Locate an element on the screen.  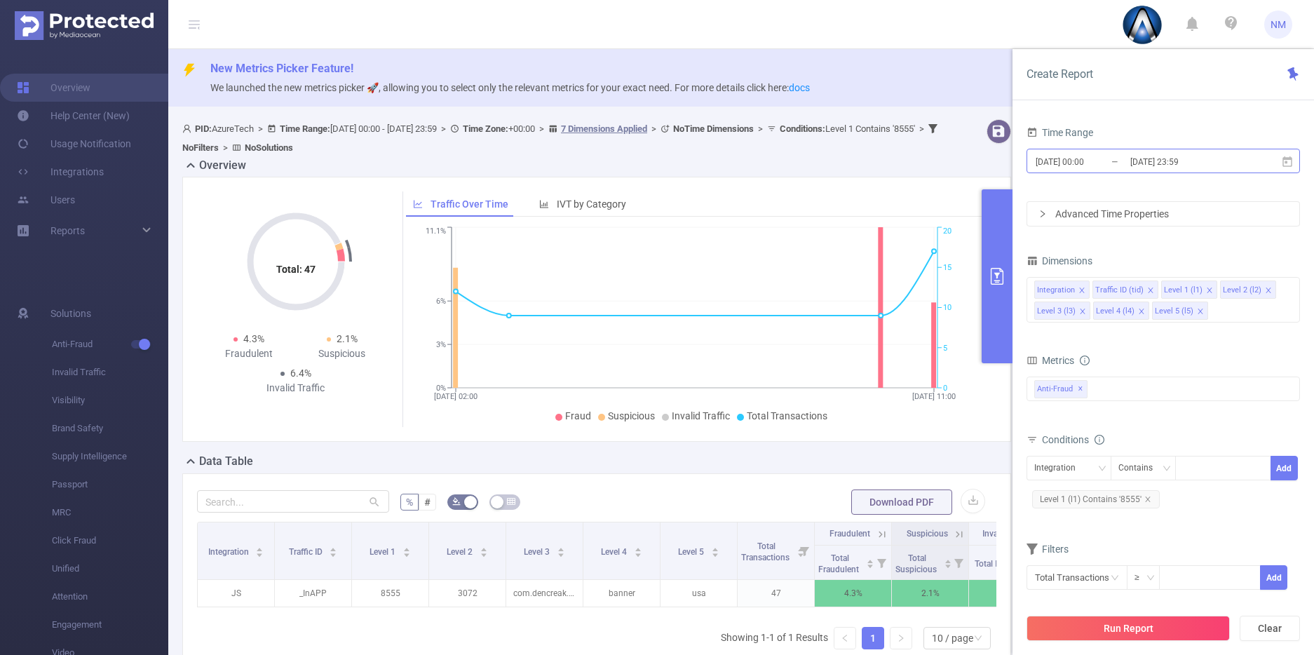
span: 2.1% is located at coordinates (347, 339).